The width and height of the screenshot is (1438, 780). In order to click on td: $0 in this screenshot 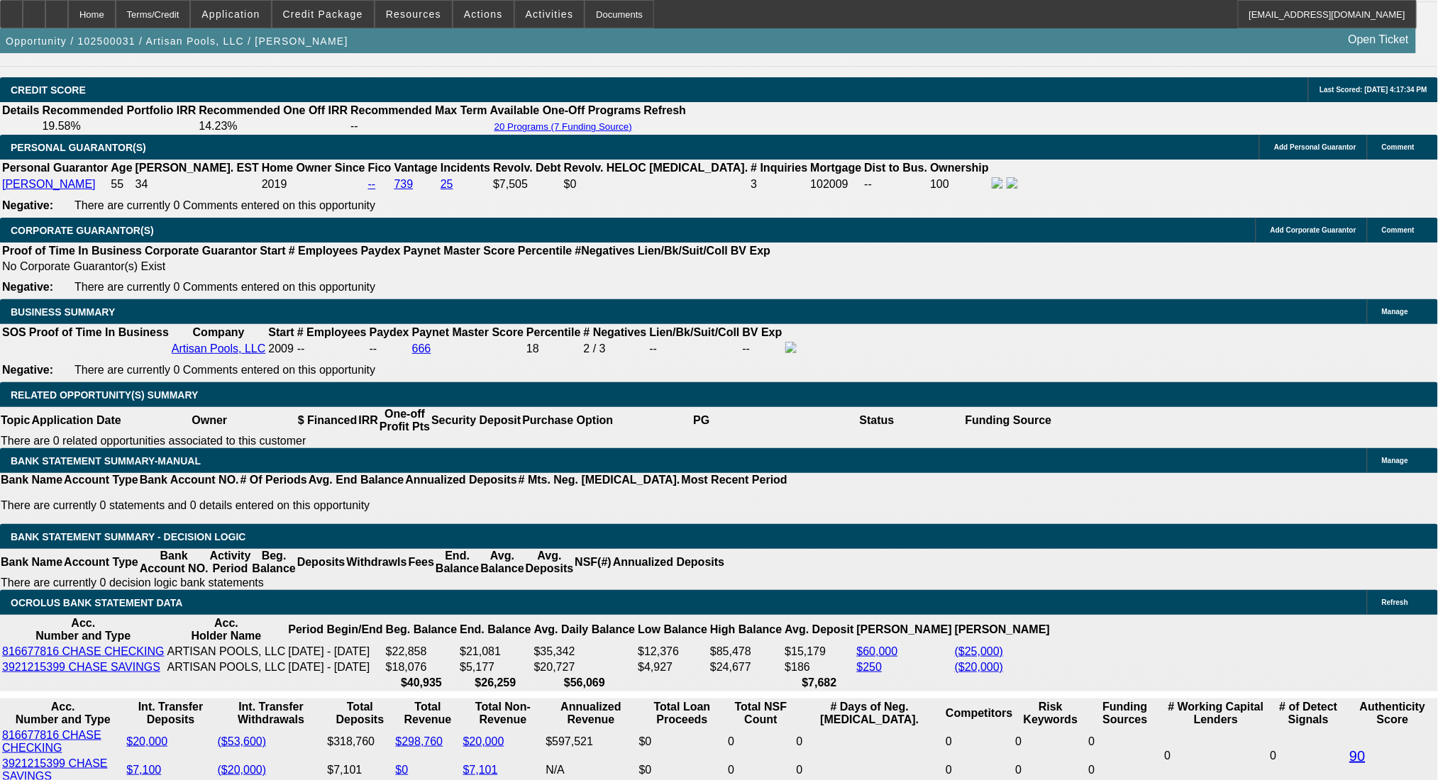, I will do `click(656, 184)`.